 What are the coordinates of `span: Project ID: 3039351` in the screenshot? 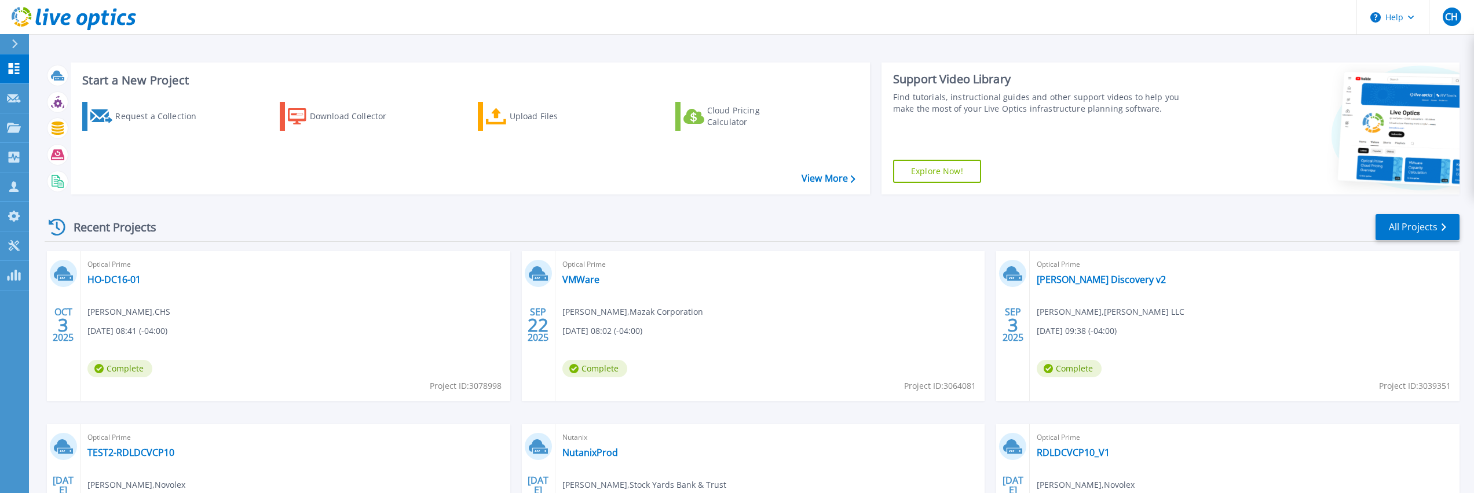 It's located at (1415, 386).